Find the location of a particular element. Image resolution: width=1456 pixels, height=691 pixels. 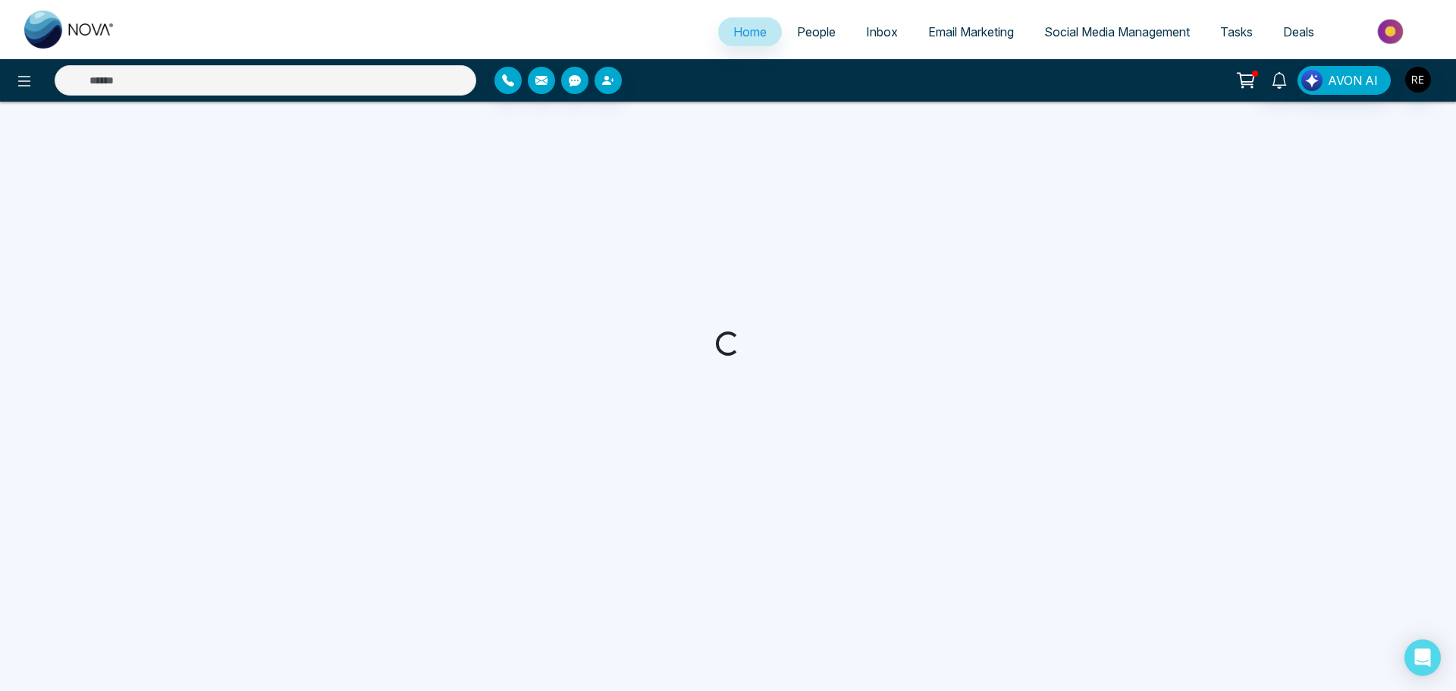

span: AVON AI is located at coordinates (1353, 80).